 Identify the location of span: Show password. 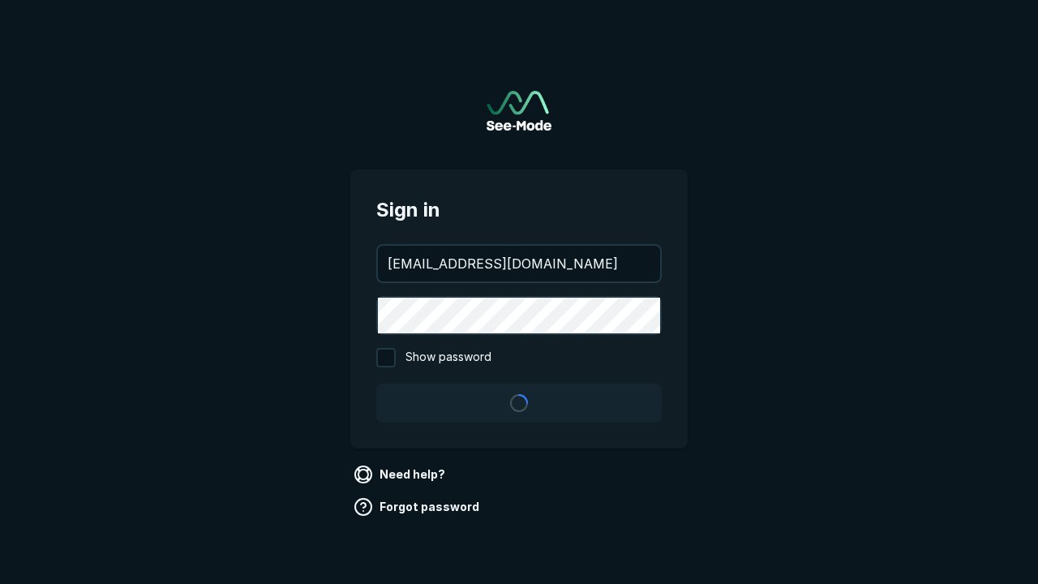
(449, 358).